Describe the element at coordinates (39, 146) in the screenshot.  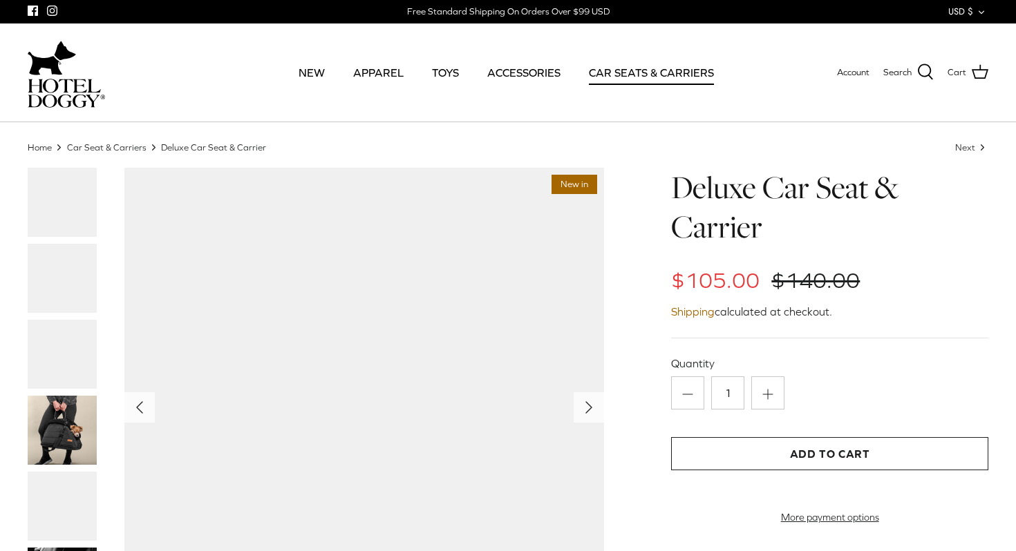
I see `a: Home` at that location.